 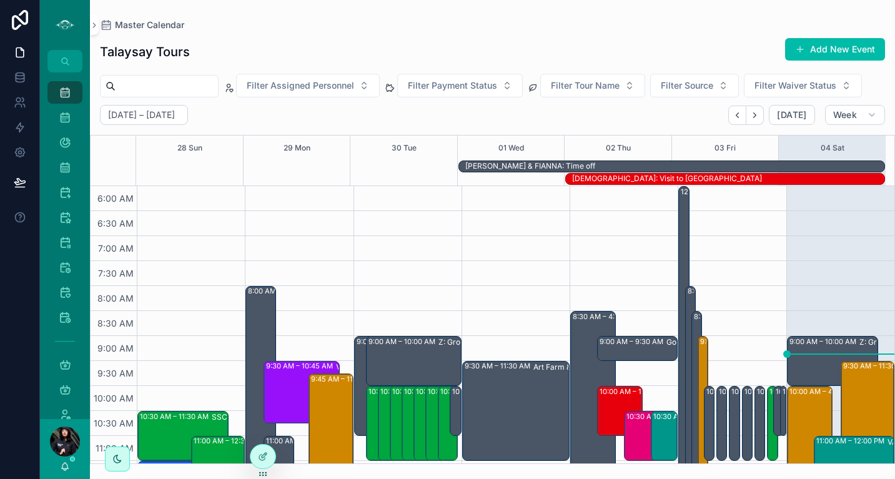 What do you see at coordinates (190, 148) in the screenshot?
I see `button: 28 Sun` at bounding box center [190, 148].